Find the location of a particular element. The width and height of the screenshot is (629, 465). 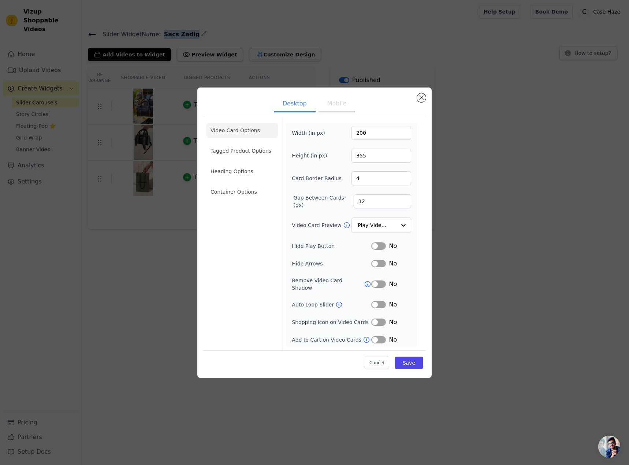

label: Width (in px) is located at coordinates (312, 133).